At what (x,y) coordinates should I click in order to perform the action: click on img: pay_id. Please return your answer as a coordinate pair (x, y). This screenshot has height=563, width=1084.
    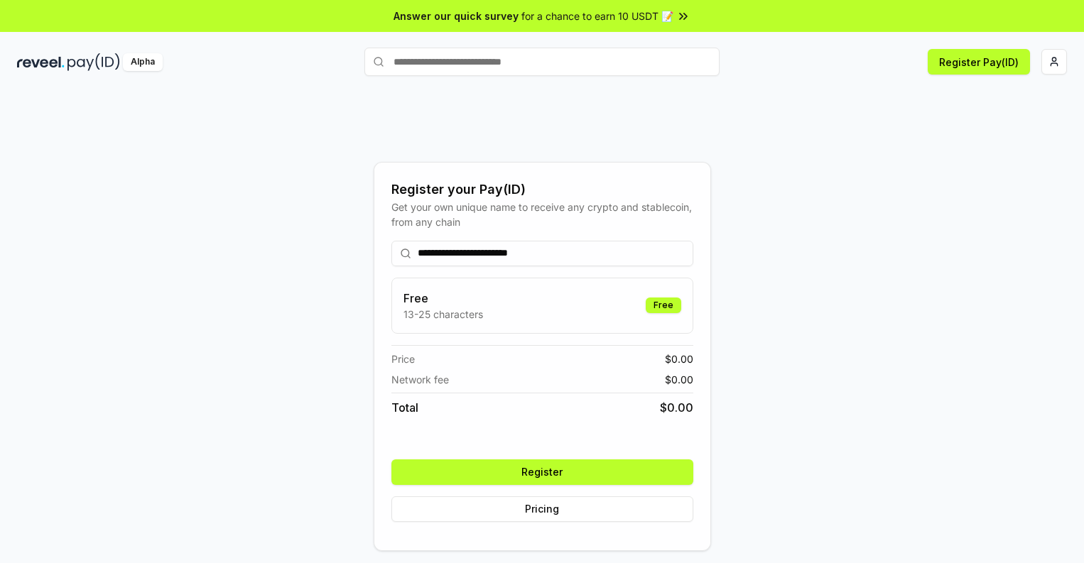
    Looking at the image, I should click on (94, 62).